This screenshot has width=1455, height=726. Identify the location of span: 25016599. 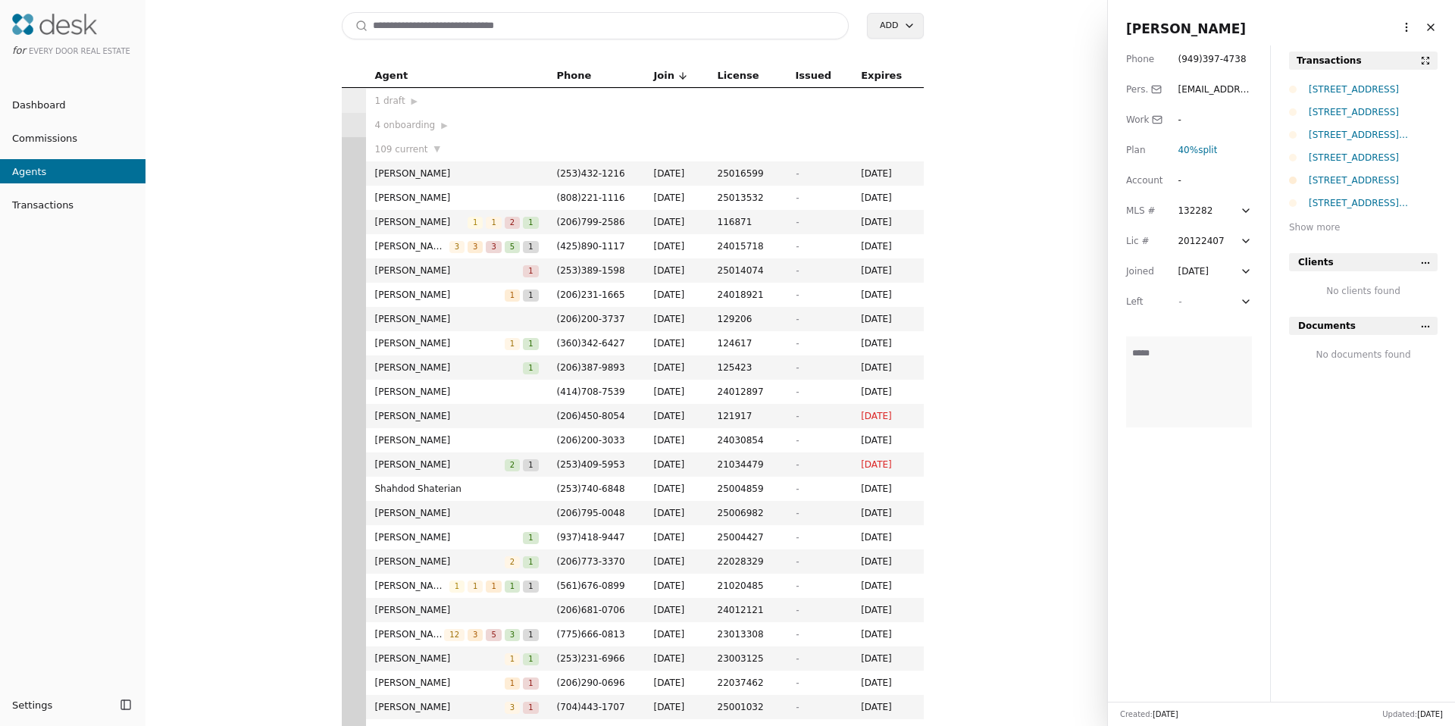
(747, 173).